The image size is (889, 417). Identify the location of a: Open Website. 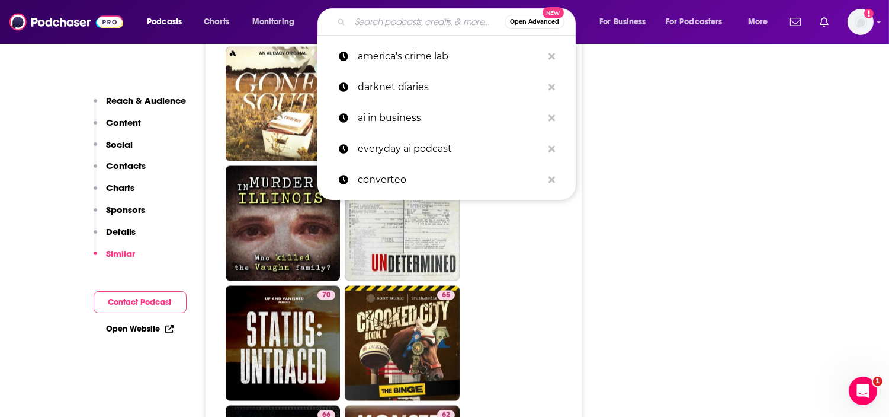
(140, 328).